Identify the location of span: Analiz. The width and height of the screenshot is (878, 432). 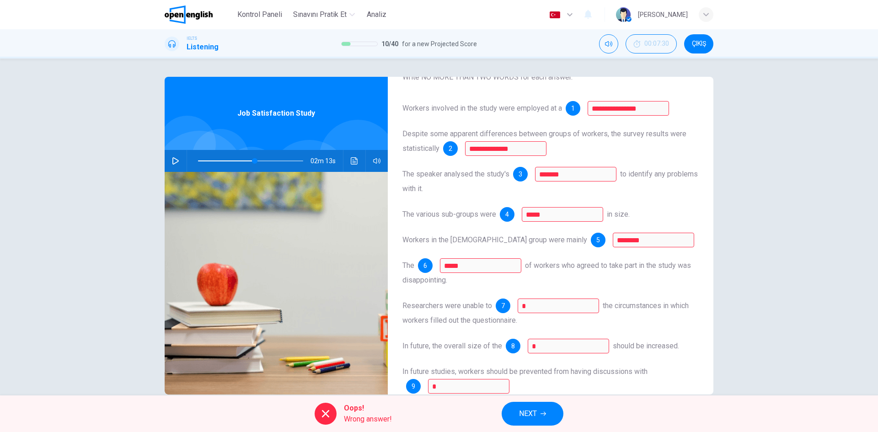
(376, 15).